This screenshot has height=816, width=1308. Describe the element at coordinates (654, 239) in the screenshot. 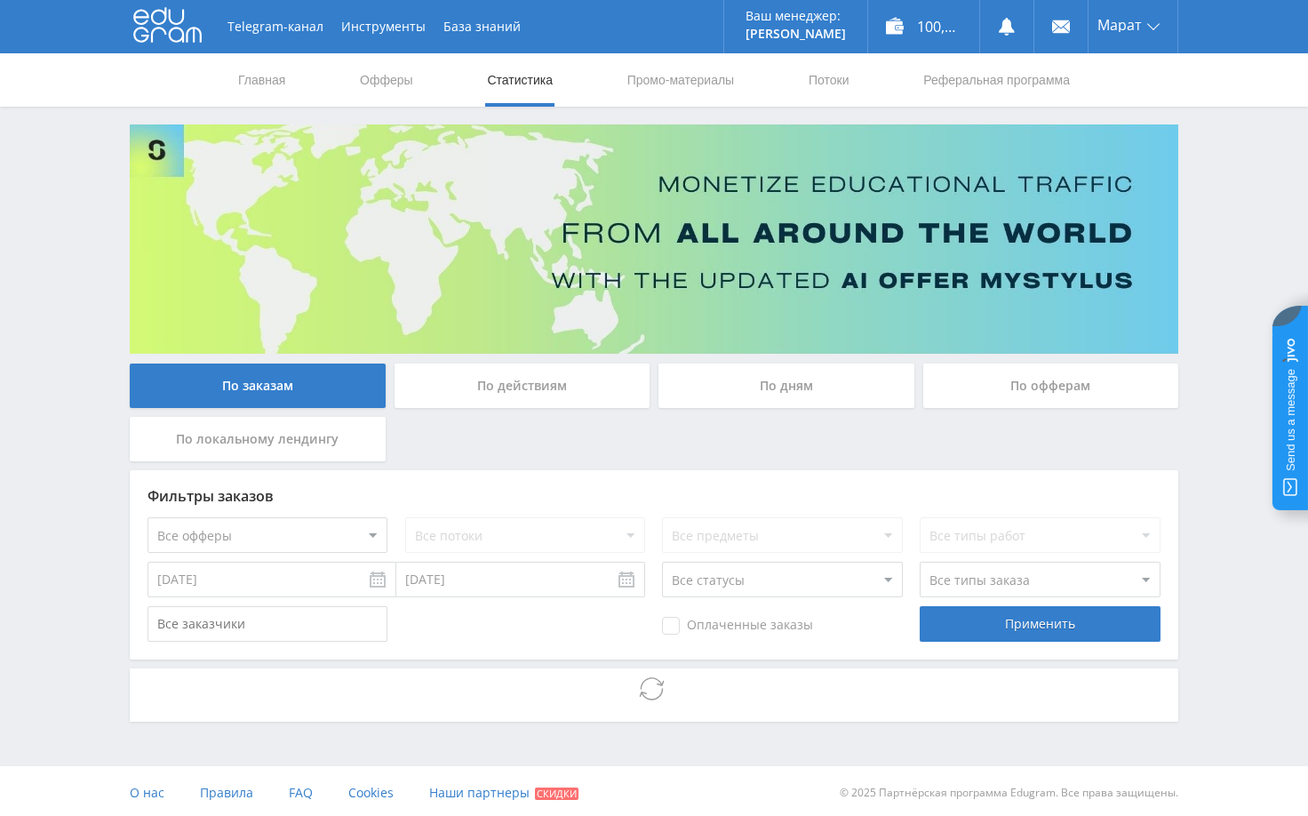

I see `img: Banner` at that location.